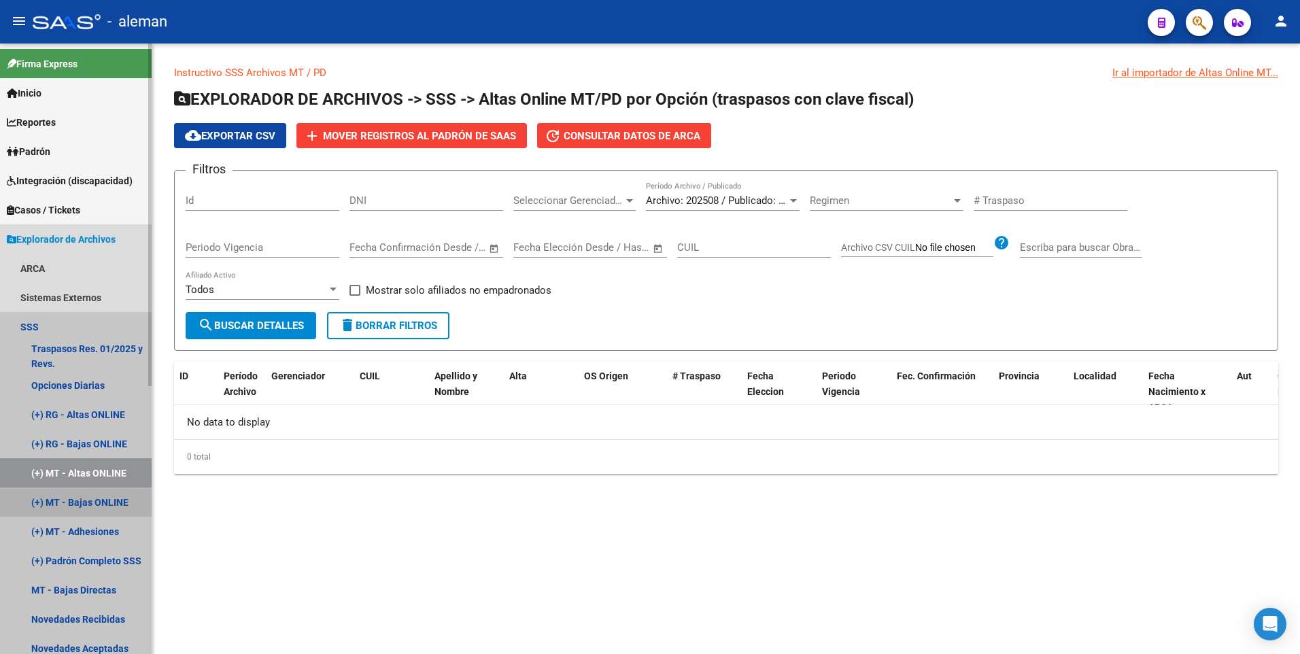 This screenshot has height=654, width=1300. What do you see at coordinates (854, 392) in the screenshot?
I see `datatable-header-cell: Periodo Vigencia` at bounding box center [854, 392].